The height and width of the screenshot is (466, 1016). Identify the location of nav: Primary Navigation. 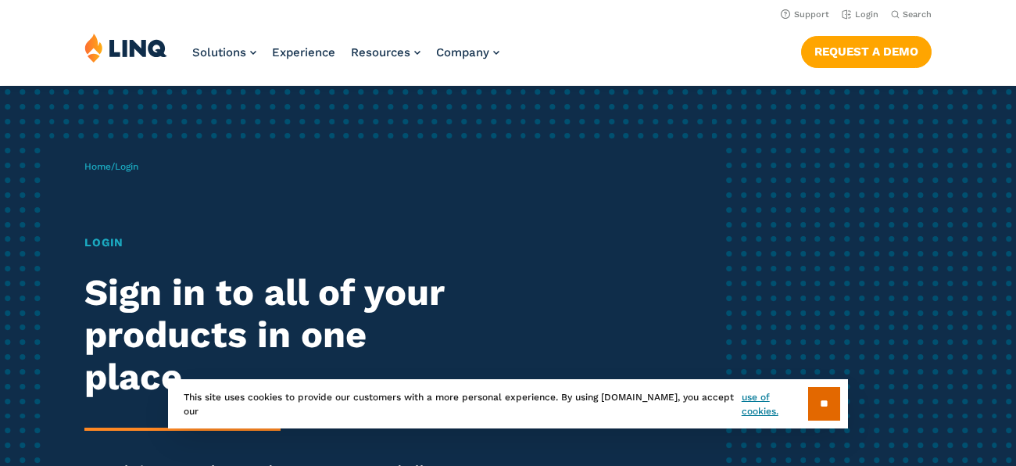
(345, 59).